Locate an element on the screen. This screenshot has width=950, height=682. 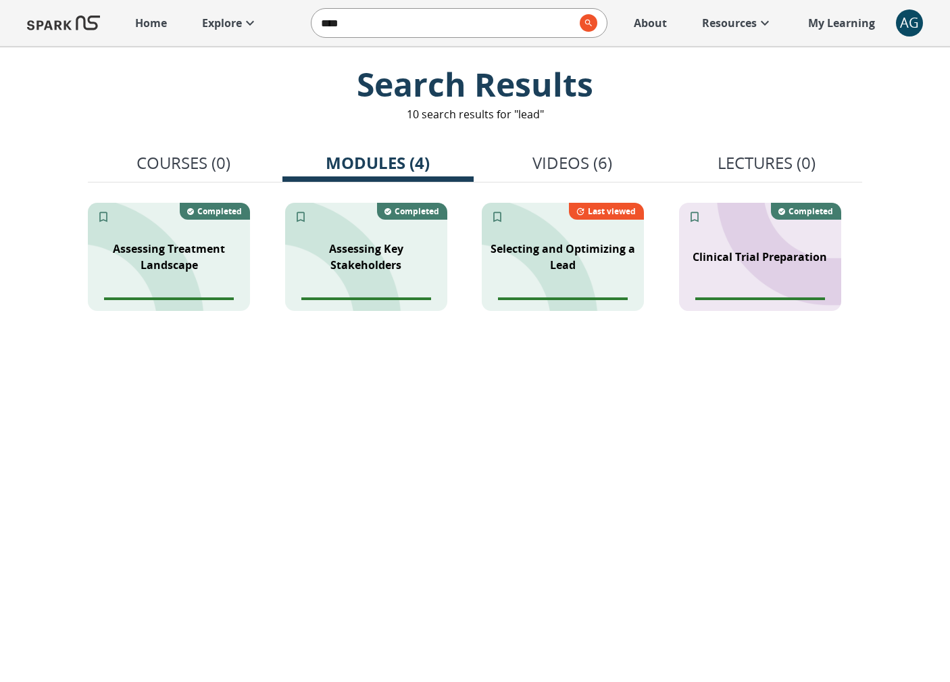
a: My Learning is located at coordinates (842, 23).